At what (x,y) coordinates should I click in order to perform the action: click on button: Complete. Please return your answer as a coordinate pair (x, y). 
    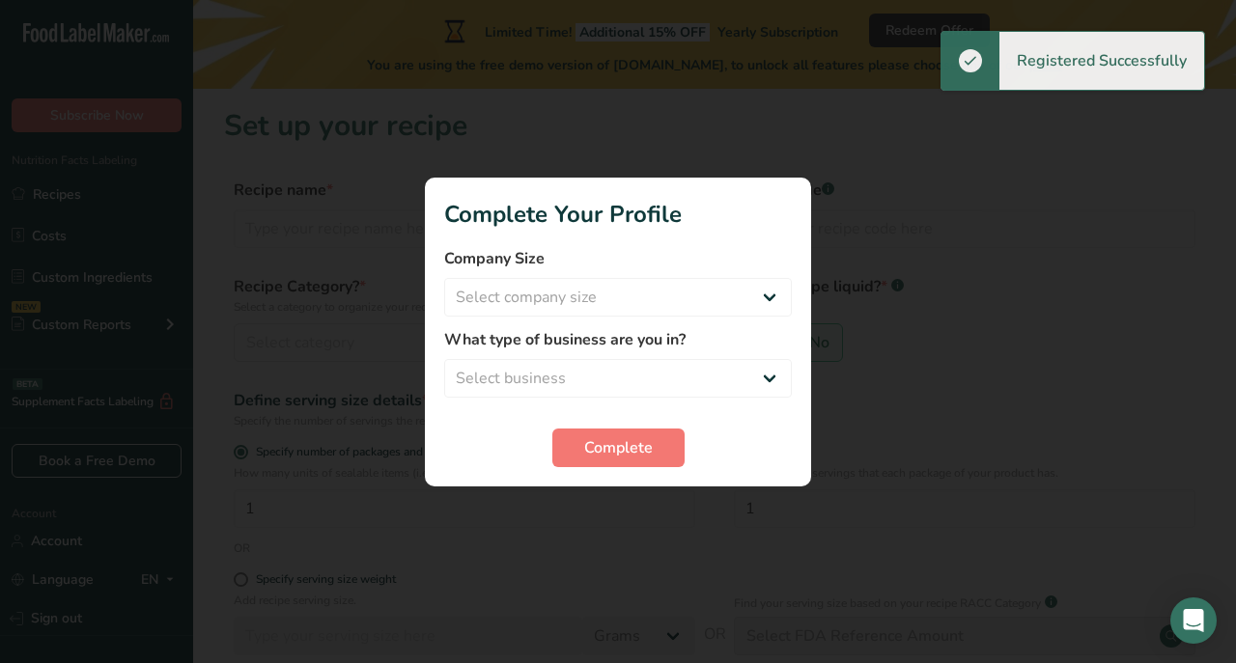
    Looking at the image, I should click on (618, 448).